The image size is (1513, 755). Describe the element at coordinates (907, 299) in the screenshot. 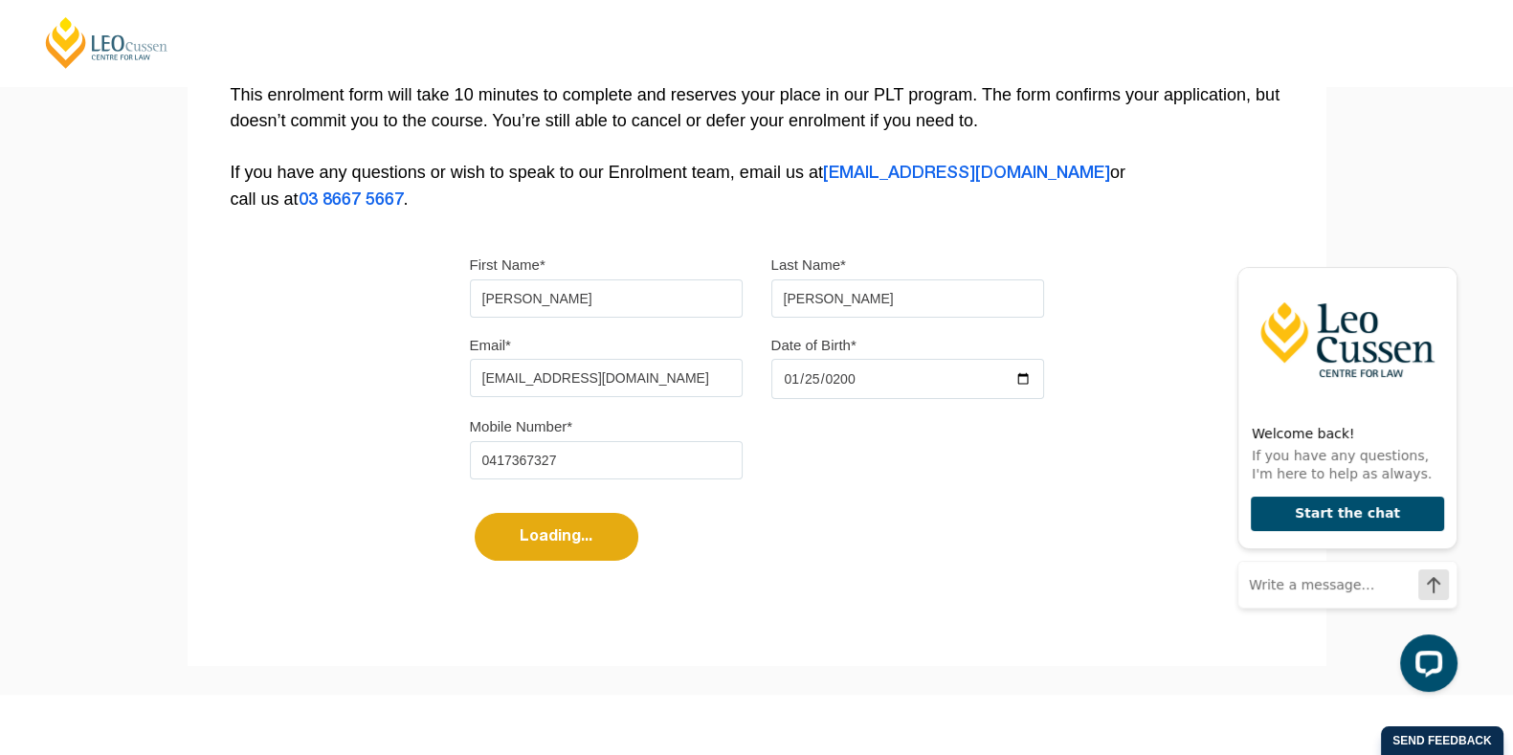

I see `input: Last name` at that location.